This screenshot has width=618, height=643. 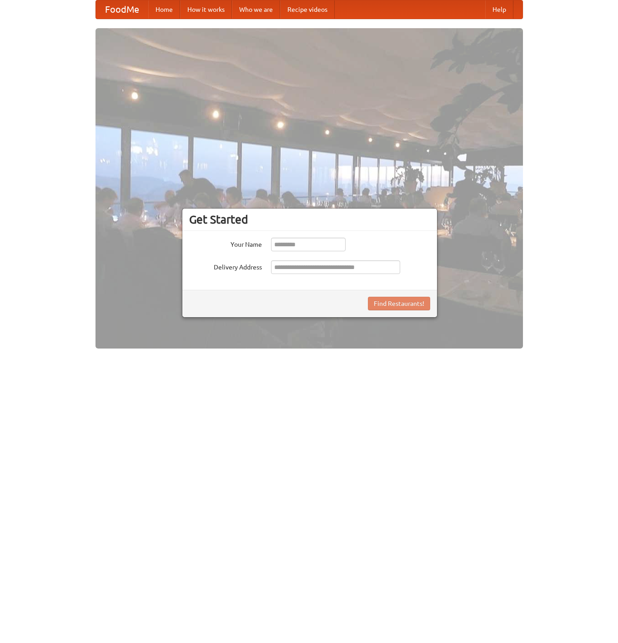 What do you see at coordinates (164, 10) in the screenshot?
I see `a: Home` at bounding box center [164, 10].